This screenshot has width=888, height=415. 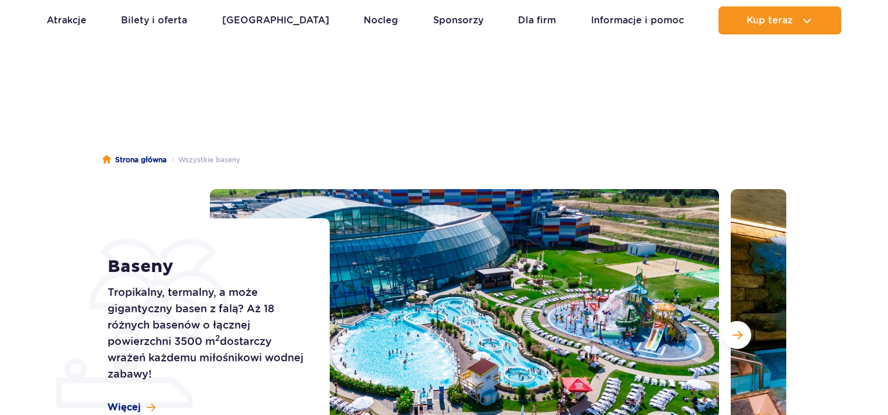 What do you see at coordinates (67, 20) in the screenshot?
I see `a: Atrakcje` at bounding box center [67, 20].